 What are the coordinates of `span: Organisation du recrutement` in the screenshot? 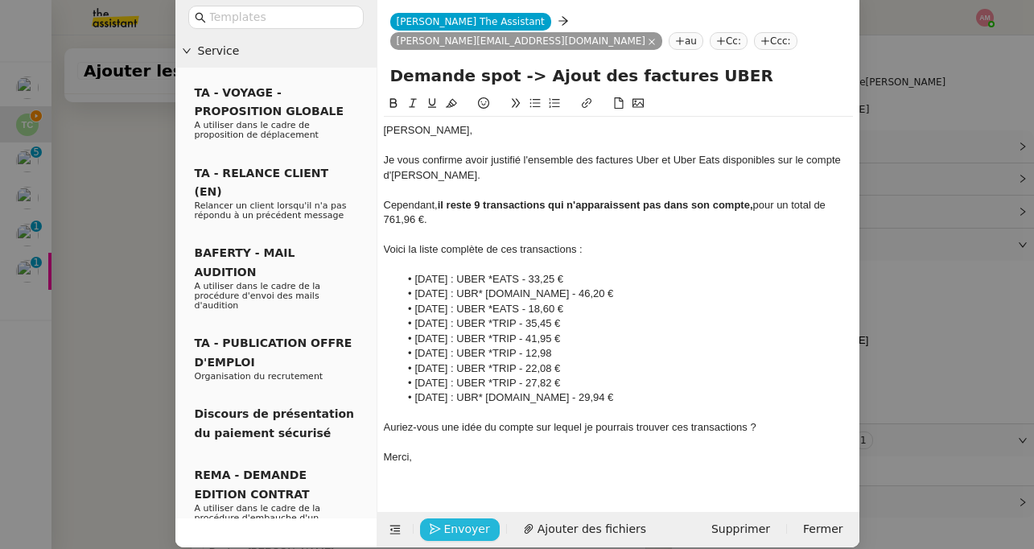 It's located at (259, 376).